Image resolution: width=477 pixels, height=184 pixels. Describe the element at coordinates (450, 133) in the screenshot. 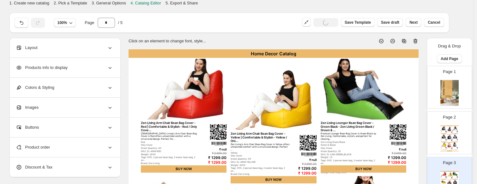

I see `div: Page 2Home Decor CatalogprimaryImageqrcodebarcodeCotton Blend Tie-Dye Bean Bag Cover - Black - St...` at that location.